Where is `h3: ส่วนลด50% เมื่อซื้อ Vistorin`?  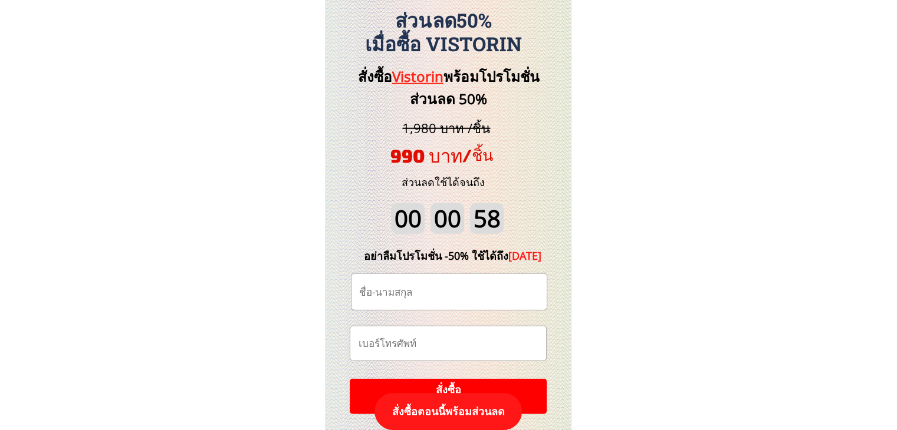 h3: ส่วนลด50% เมื่อซื้อ Vistorin is located at coordinates (443, 32).